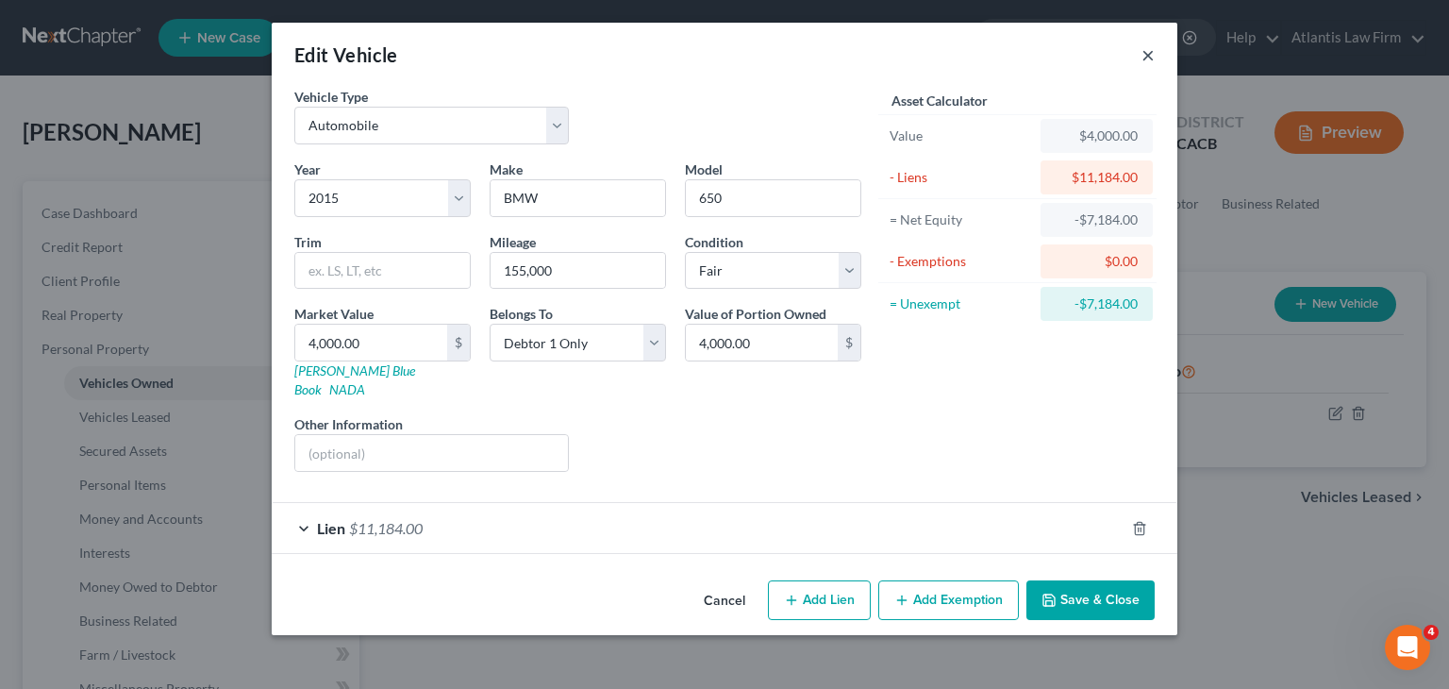  I want to click on label: Trim, so click(307, 241).